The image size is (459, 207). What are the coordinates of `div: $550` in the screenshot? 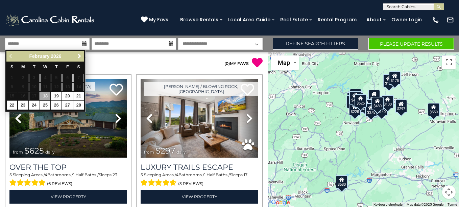 It's located at (434, 110).